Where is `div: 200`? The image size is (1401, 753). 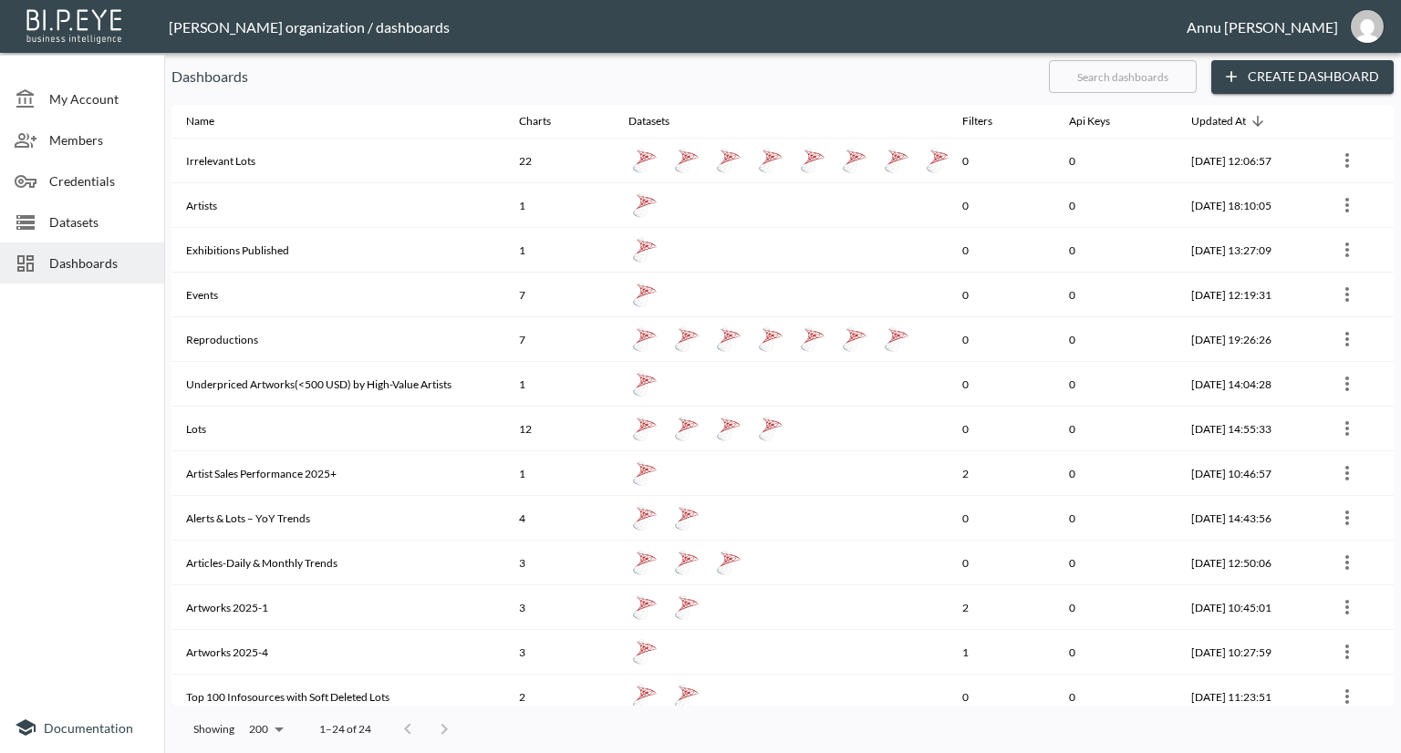
div: 200 is located at coordinates (265, 729).